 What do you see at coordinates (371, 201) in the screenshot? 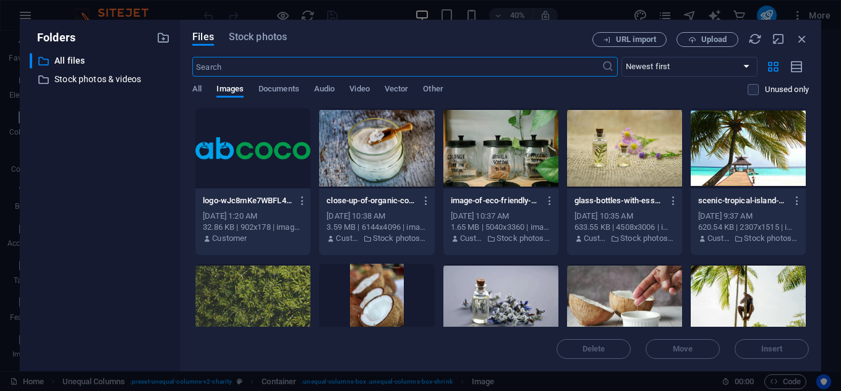
I see `p: close-up-of-organic-coconut-oil-in-glass-jar-with-wooden-spoon-perfect-for-natural-health-and-wel...` at bounding box center [371, 201].